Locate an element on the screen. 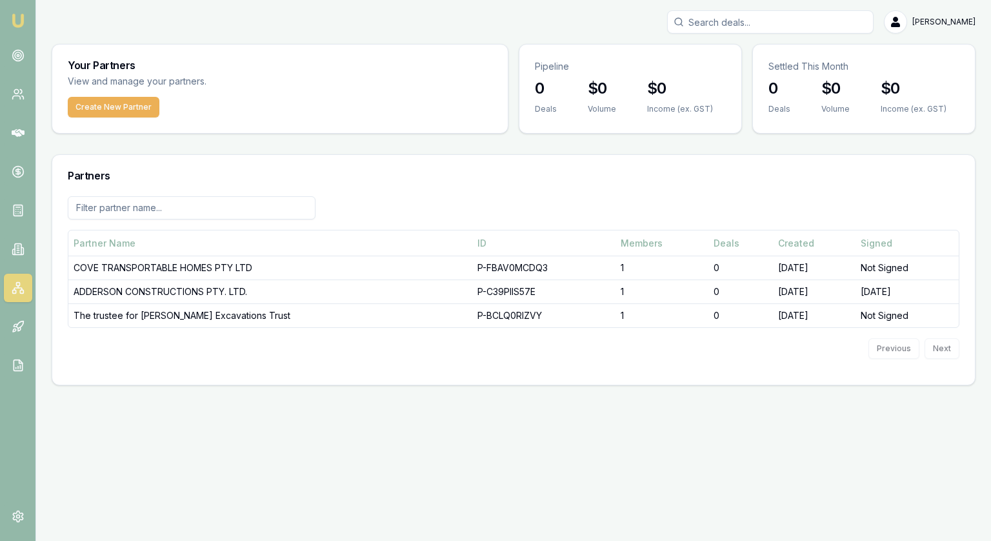  td: P-C39PIIS57E is located at coordinates (544, 292).